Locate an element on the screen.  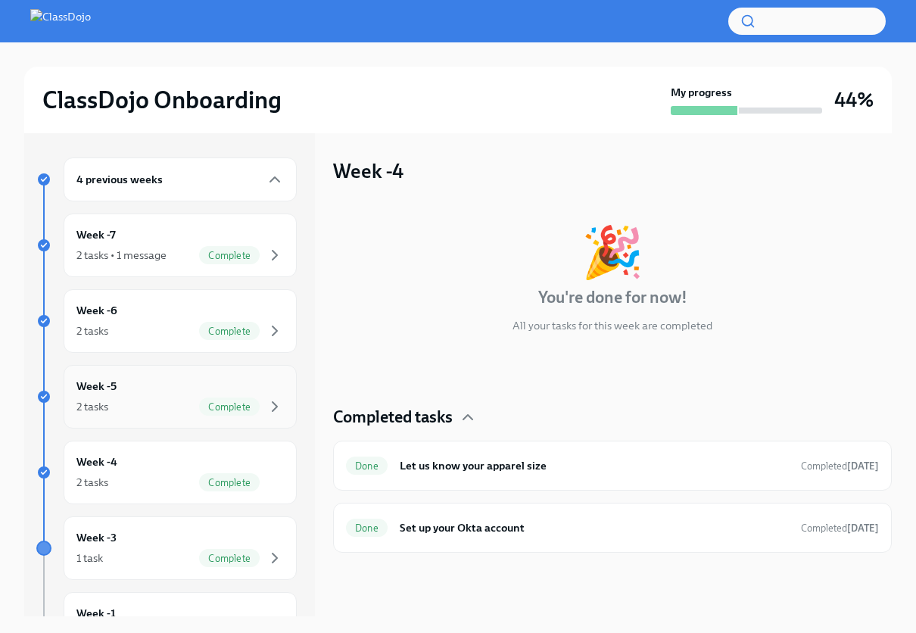
a: Week -42 tasksComplete is located at coordinates (167, 472).